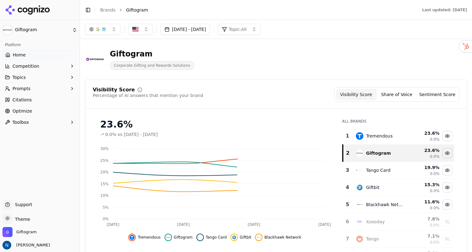 Image resolution: width=472 pixels, height=252 pixels. Describe the element at coordinates (19, 55) in the screenshot. I see `span: Home` at that location.